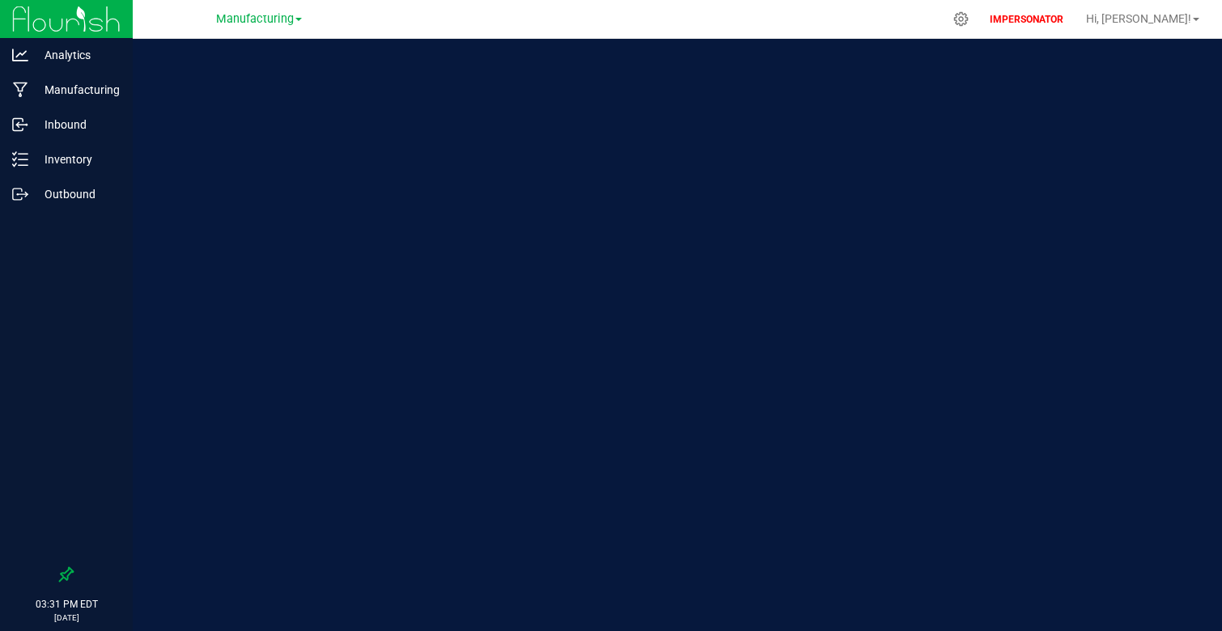 This screenshot has height=631, width=1222. Describe the element at coordinates (20, 125) in the screenshot. I see `inline-svg: Inbound` at that location.